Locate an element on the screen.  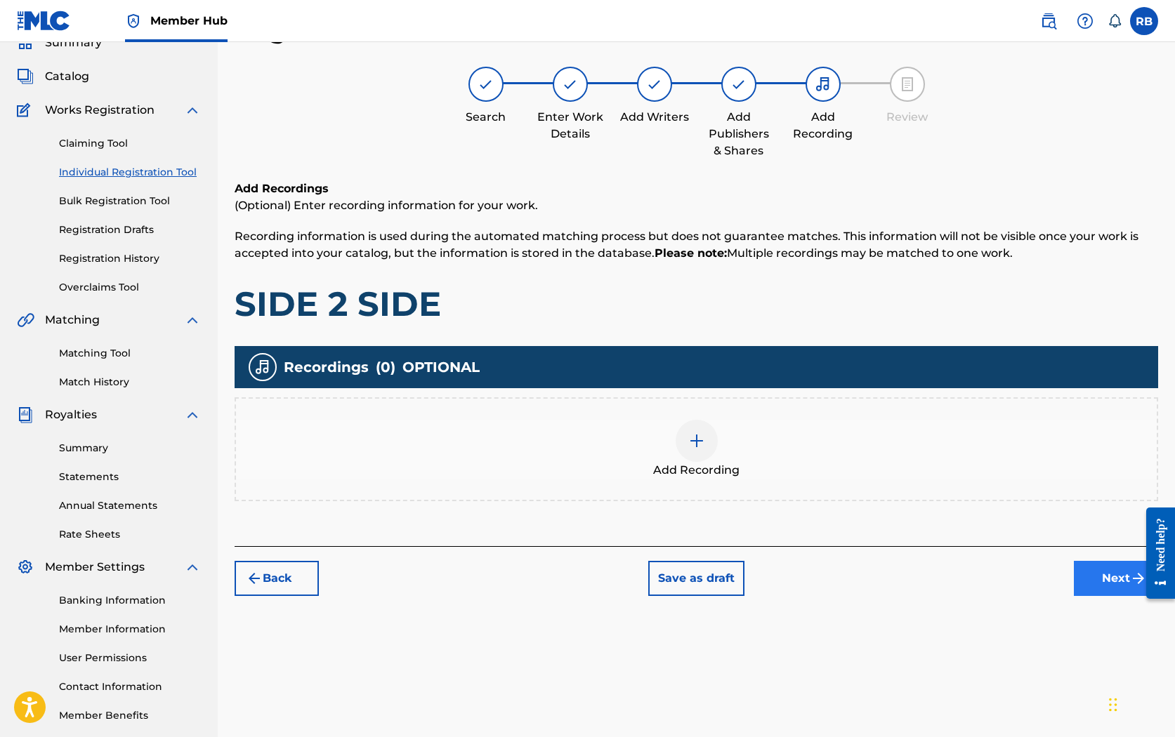
div: Open Resource Center is located at coordinates (25, 60).